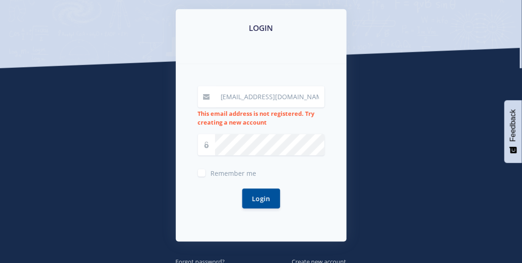  I want to click on span: Remember me, so click(234, 173).